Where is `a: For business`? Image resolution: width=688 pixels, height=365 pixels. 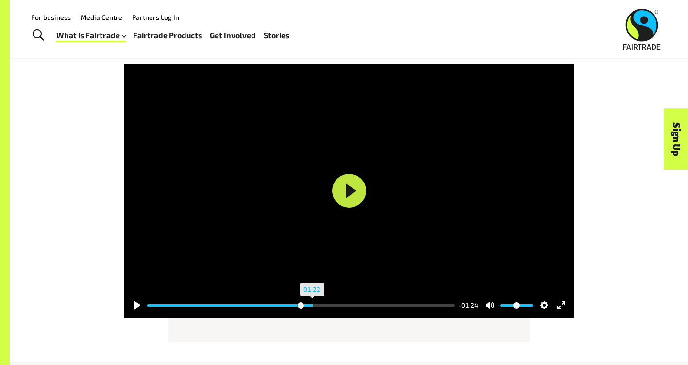
a: For business is located at coordinates (51, 17).